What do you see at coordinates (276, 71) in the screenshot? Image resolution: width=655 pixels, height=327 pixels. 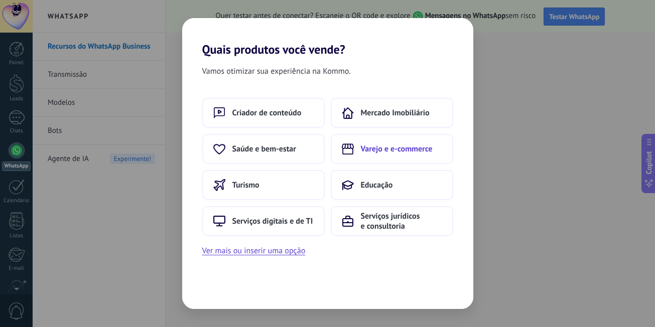 I see `span: Vamos otimizar sua experiência na Kommo.` at bounding box center [276, 71].